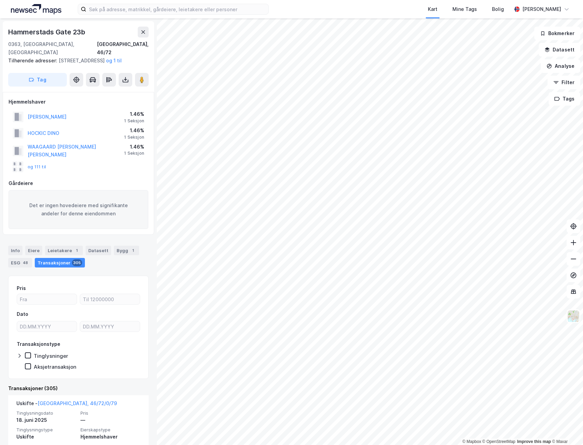  Describe the element at coordinates (46, 437) in the screenshot. I see `div: Uskifte` at that location.